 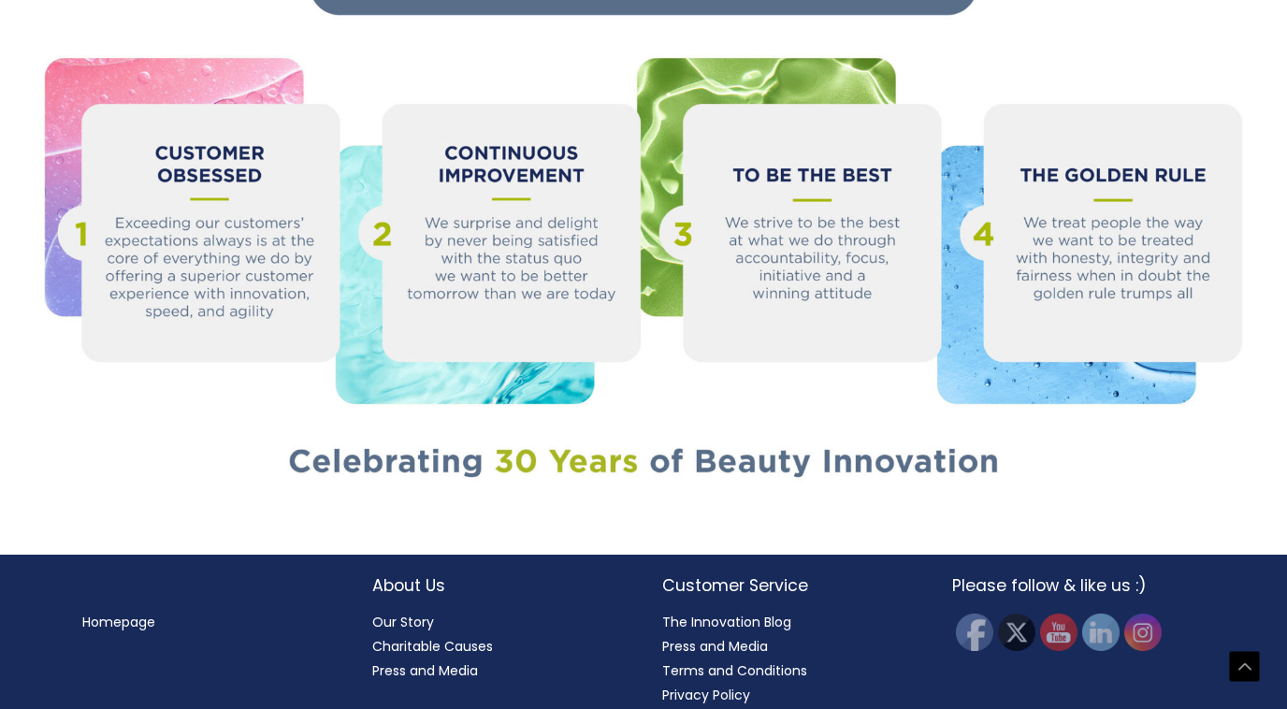 I want to click on a: Charitable Causes, so click(x=432, y=646).